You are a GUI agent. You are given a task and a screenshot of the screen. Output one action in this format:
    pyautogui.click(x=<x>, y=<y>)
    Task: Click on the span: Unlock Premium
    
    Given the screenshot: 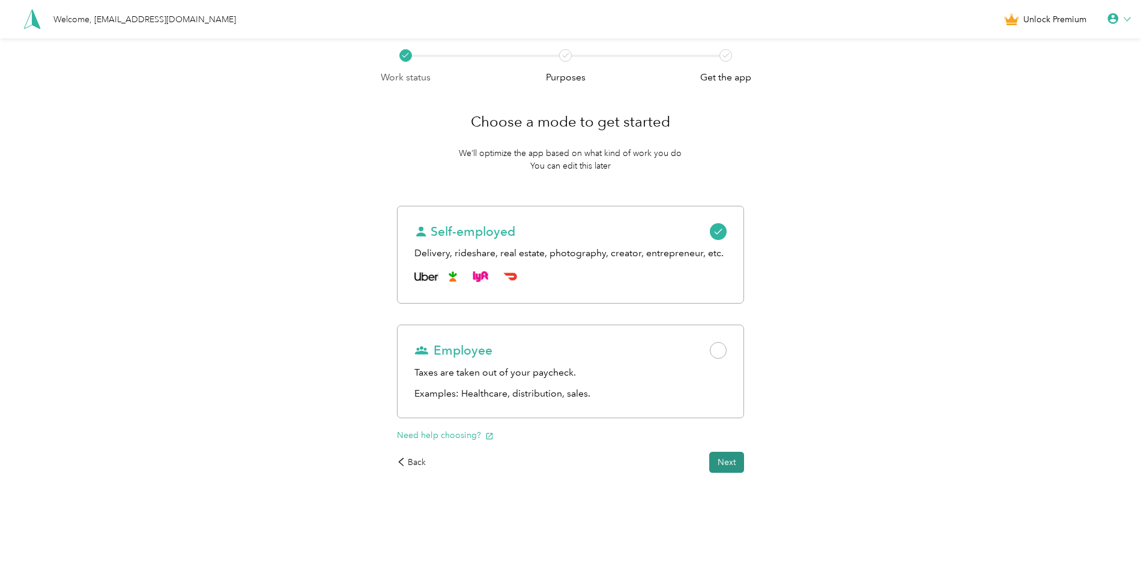 What is the action you would take?
    pyautogui.click(x=1054, y=19)
    